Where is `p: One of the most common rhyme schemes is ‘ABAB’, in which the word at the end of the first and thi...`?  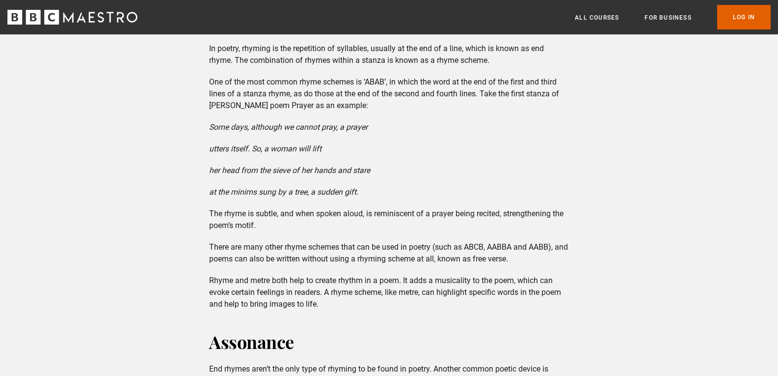 p: One of the most common rhyme schemes is ‘ABAB’, in which the word at the end of the first and thi... is located at coordinates (389, 94).